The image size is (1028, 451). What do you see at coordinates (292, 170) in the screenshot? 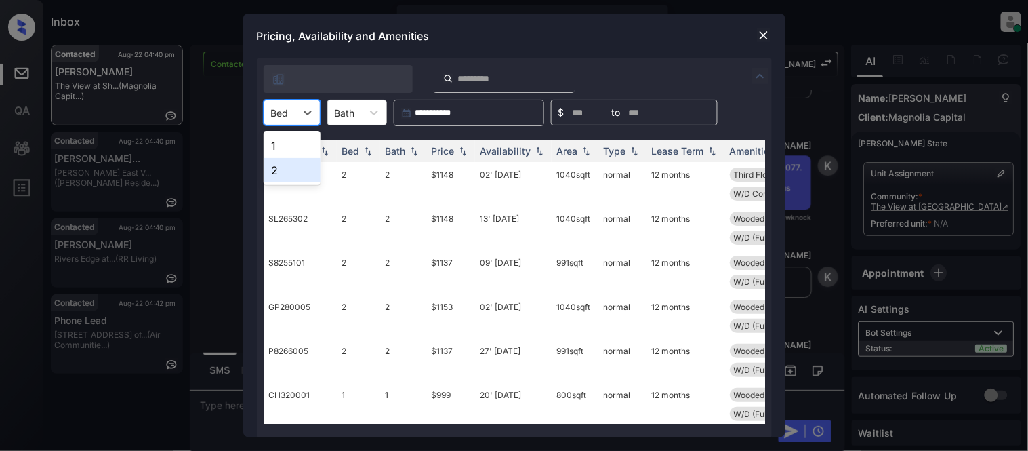
I see `div: 2` at bounding box center [292, 170].